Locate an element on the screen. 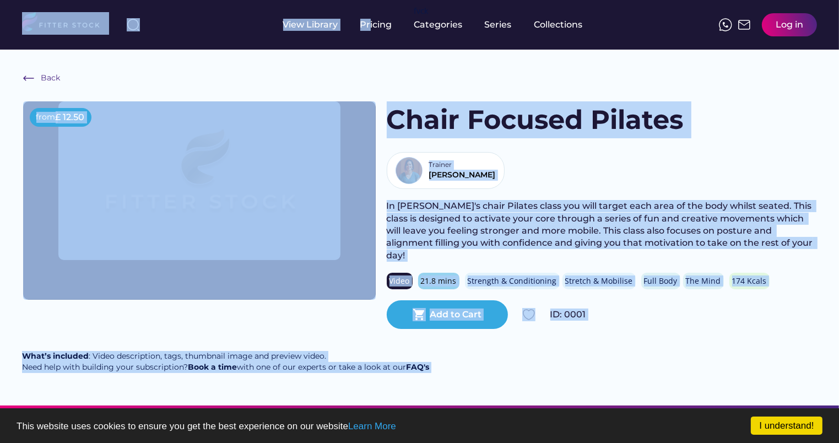  div: : Video description, tags, thumbnail image and preview video. Need help with building your subscr... is located at coordinates (225, 362).